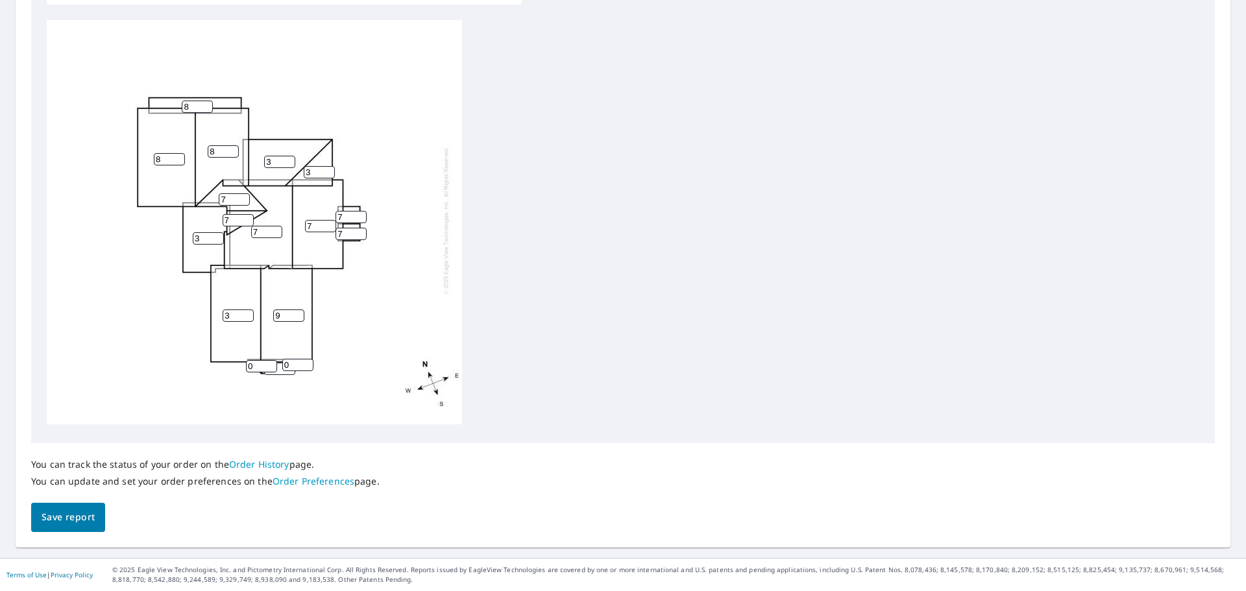 This screenshot has width=1246, height=591. What do you see at coordinates (68, 517) in the screenshot?
I see `button: Save report` at bounding box center [68, 517].